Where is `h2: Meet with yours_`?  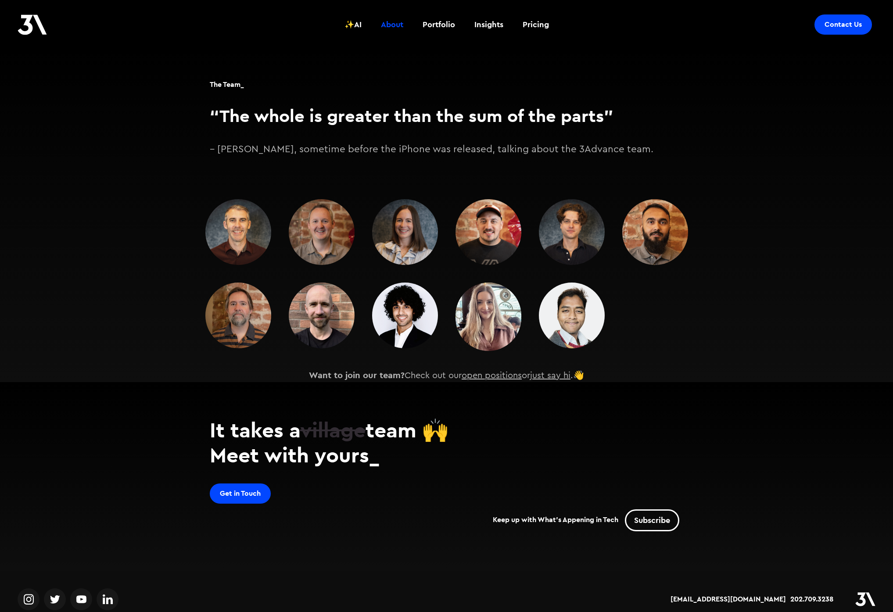
h2: Meet with yours_ is located at coordinates (447, 455).